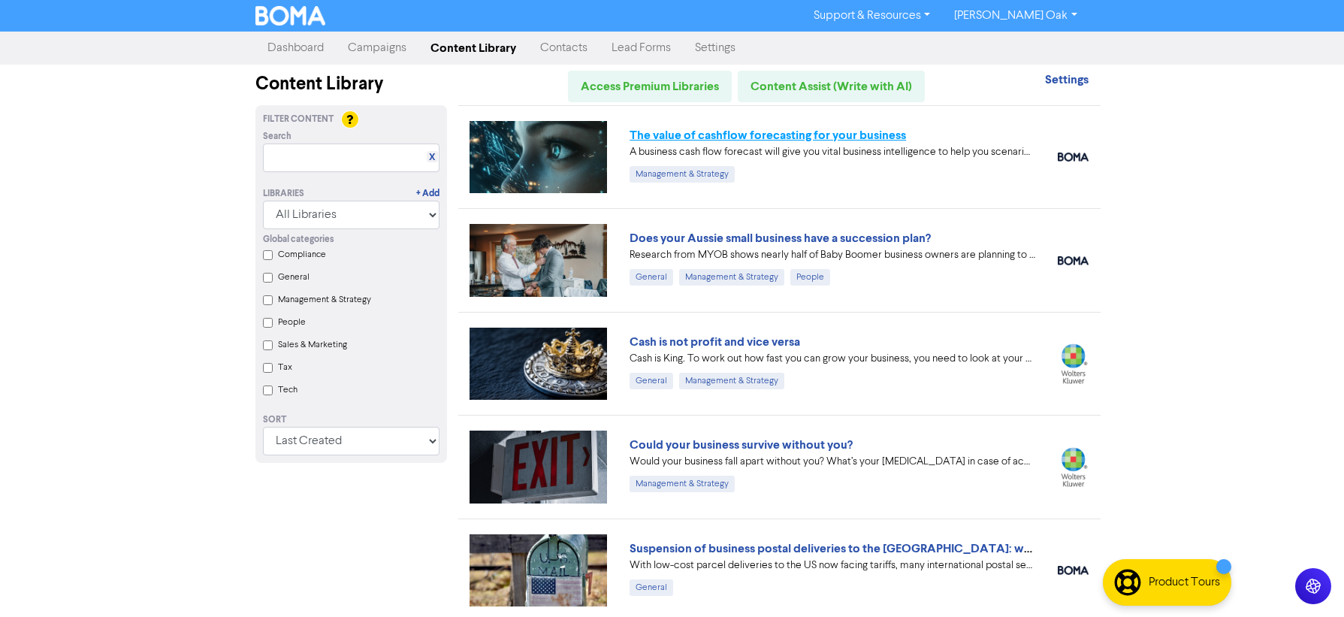 The width and height of the screenshot is (1344, 617). What do you see at coordinates (1067, 80) in the screenshot?
I see `strong: Settings` at bounding box center [1067, 80].